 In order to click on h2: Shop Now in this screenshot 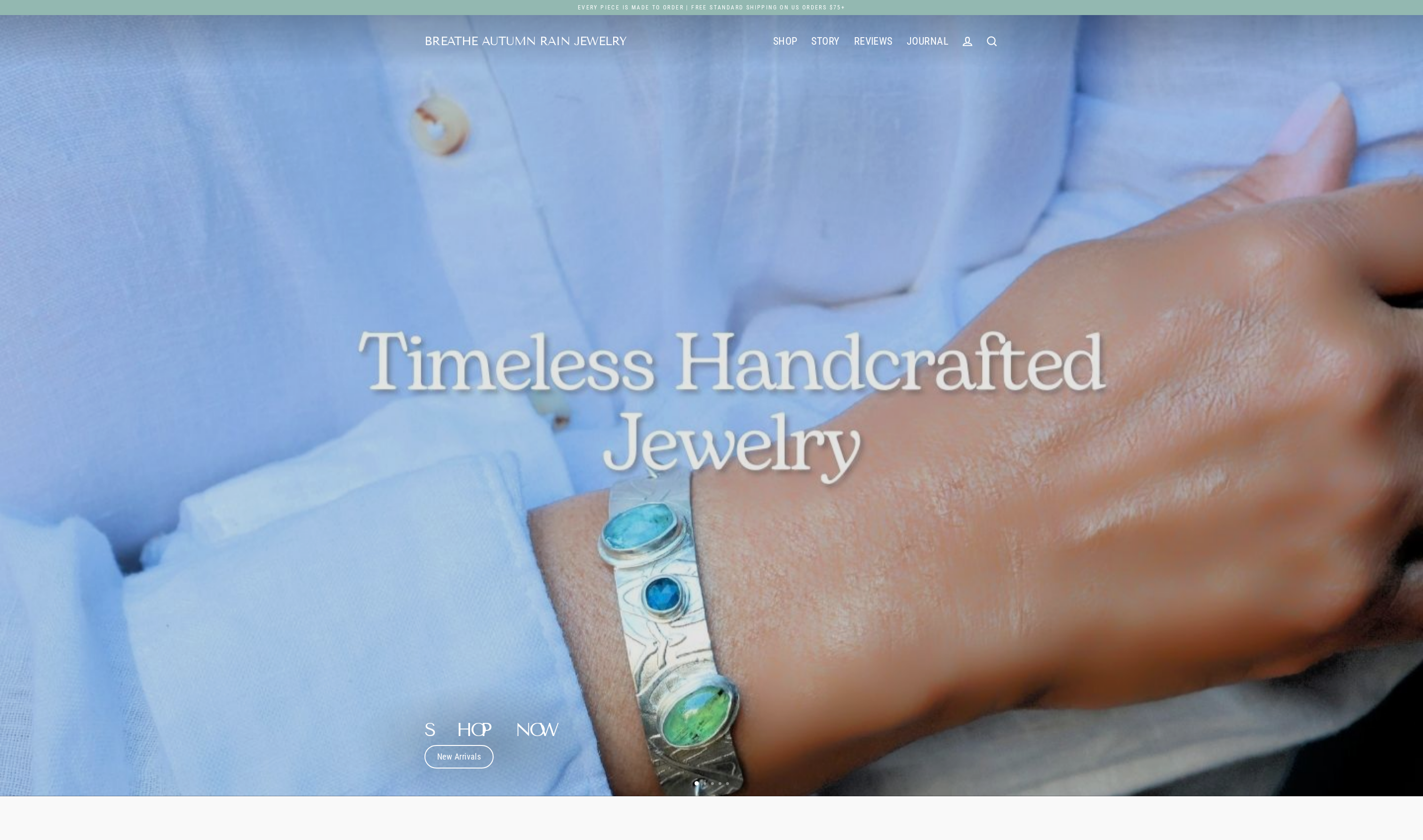, I will do `click(486, 731)`.